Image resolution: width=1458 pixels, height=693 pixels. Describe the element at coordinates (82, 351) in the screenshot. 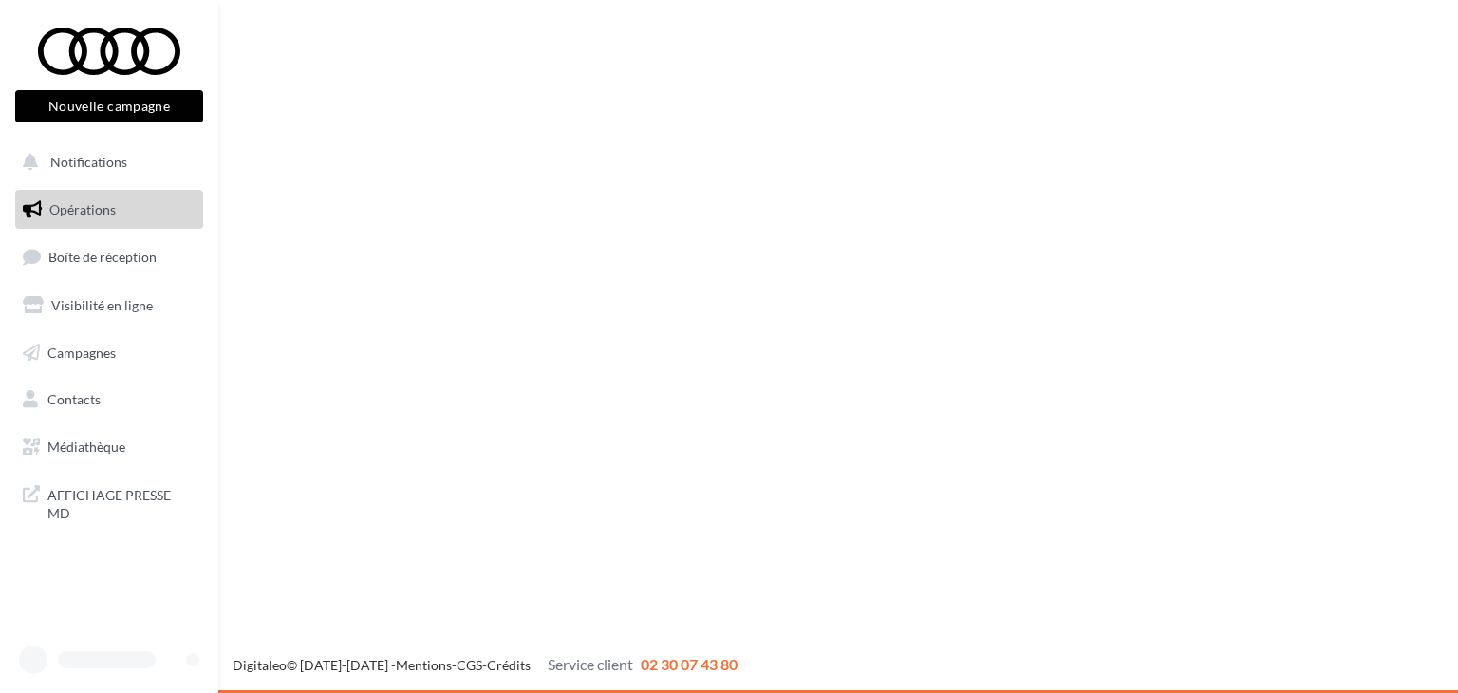

I see `span: Campagnes` at that location.